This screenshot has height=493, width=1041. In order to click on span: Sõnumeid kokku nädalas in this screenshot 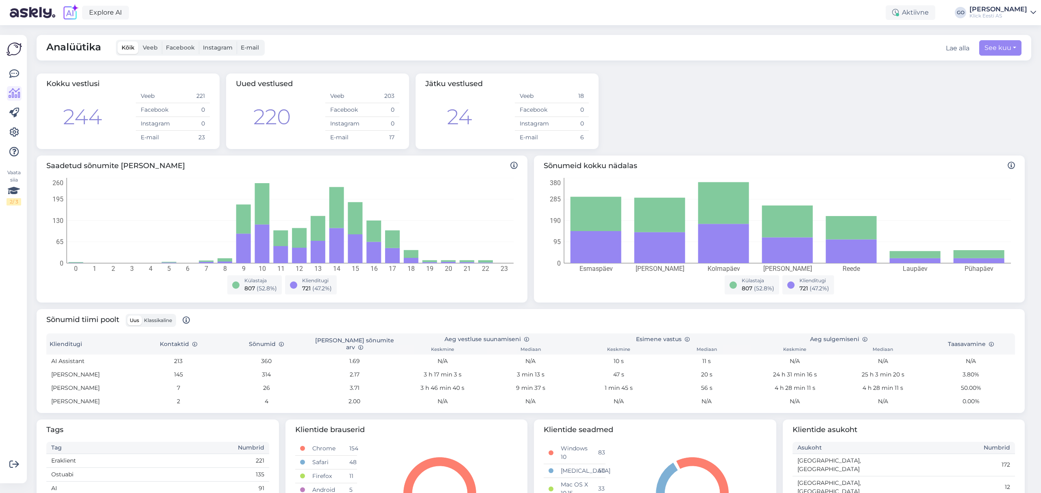, I will do `click(779, 166)`.